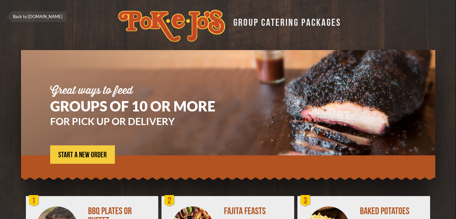  What do you see at coordinates (142, 91) in the screenshot?
I see `div: Great ways to feed` at bounding box center [142, 91].